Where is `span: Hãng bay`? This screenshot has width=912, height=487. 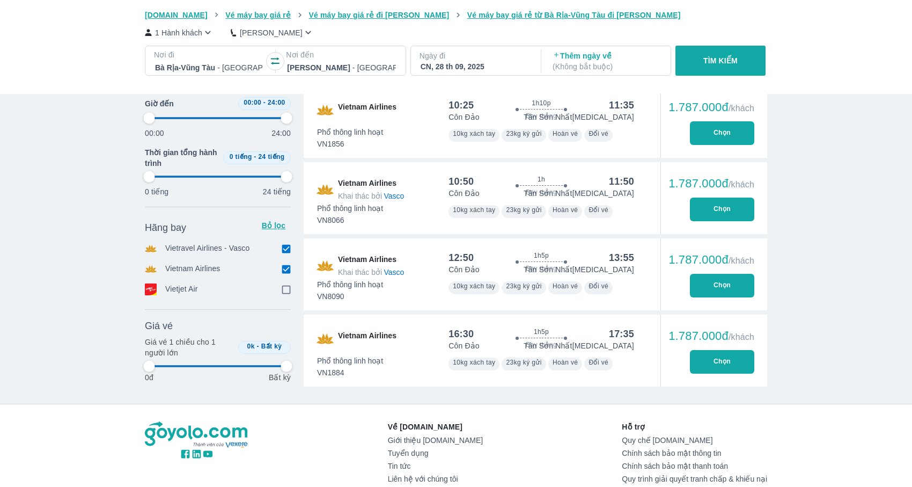
span: Hãng bay is located at coordinates (165, 228).